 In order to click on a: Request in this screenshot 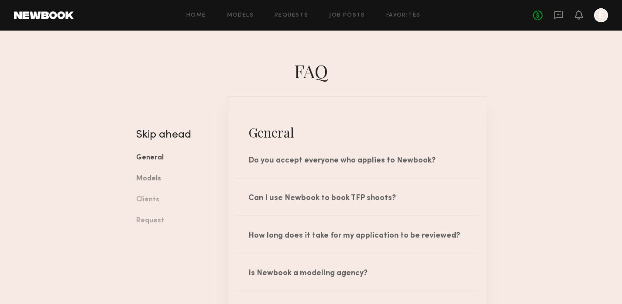, I will do `click(175, 221)`.